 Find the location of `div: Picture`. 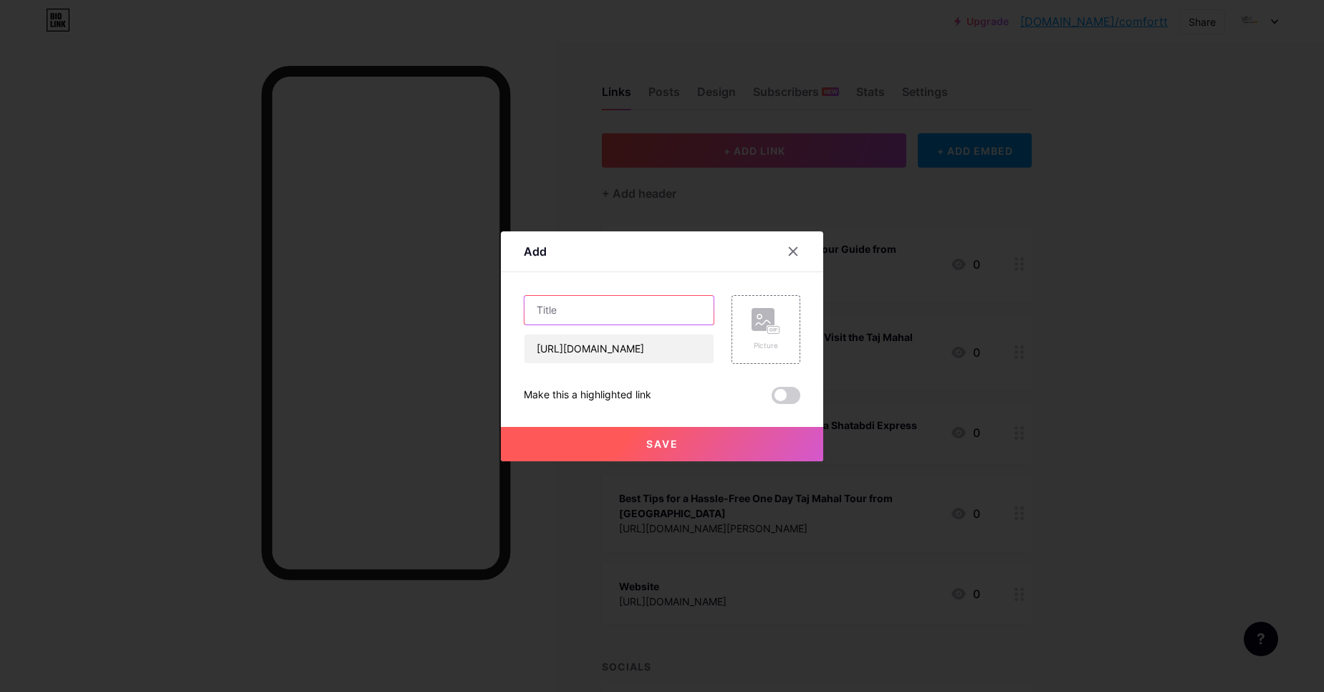

div: Picture is located at coordinates (766, 345).